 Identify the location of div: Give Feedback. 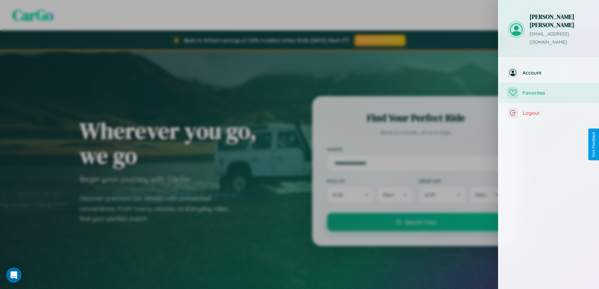
(593, 144).